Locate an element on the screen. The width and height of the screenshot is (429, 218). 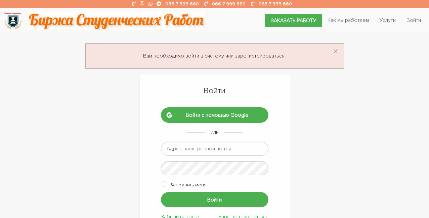
button: Dismiss alert is located at coordinates (336, 52).